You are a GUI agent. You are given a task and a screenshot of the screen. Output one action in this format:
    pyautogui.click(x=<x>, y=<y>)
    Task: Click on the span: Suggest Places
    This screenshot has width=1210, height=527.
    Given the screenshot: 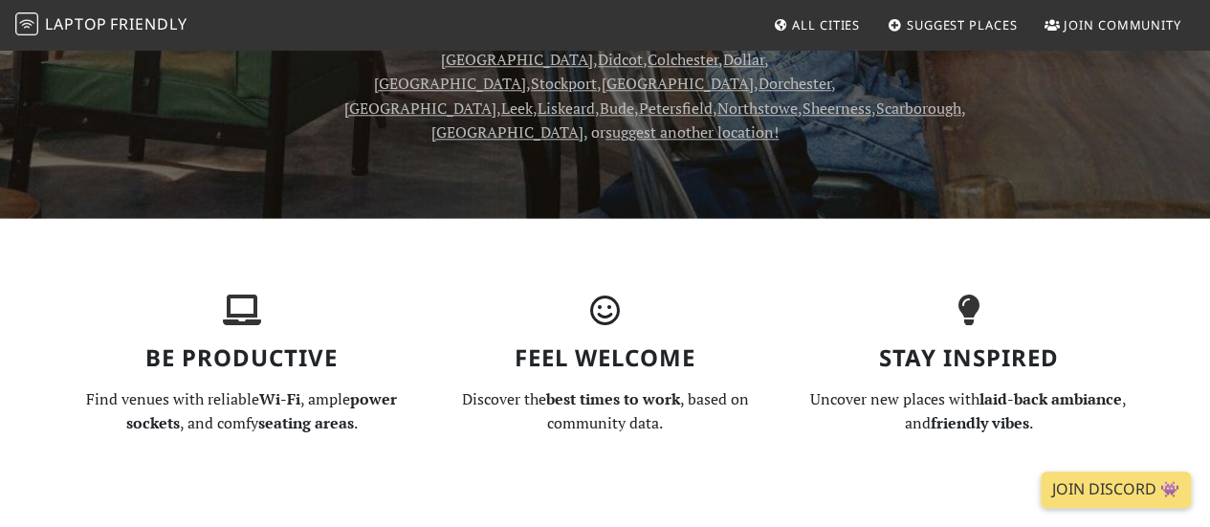 What is the action you would take?
    pyautogui.click(x=962, y=25)
    